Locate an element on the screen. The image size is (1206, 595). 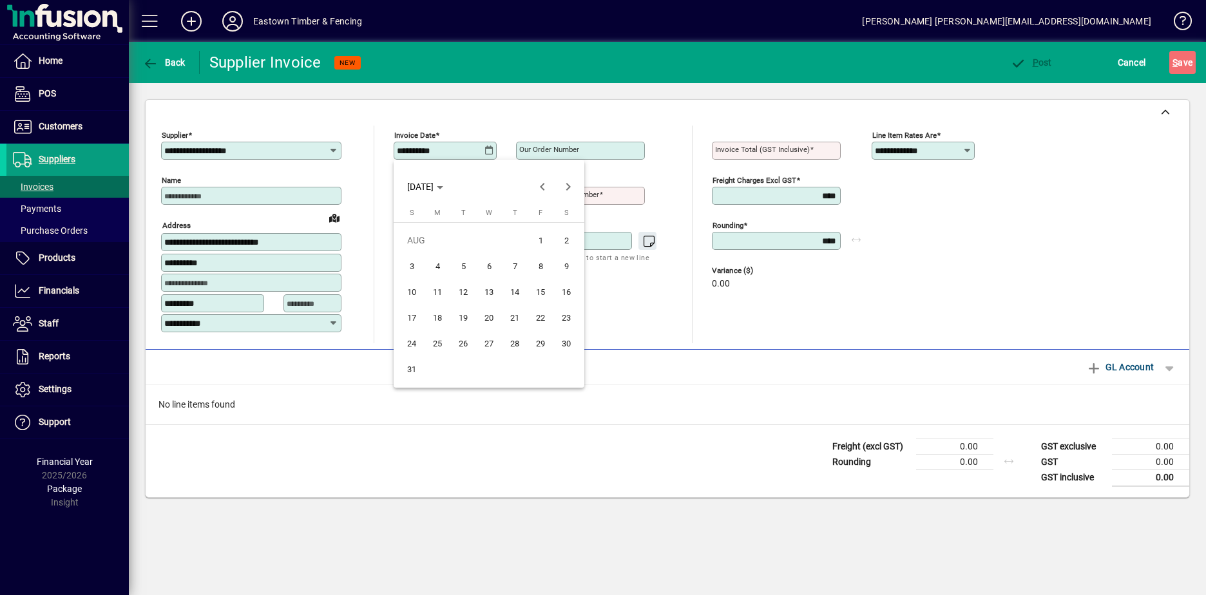
button: Tue Aug 05 2025 is located at coordinates (463, 266).